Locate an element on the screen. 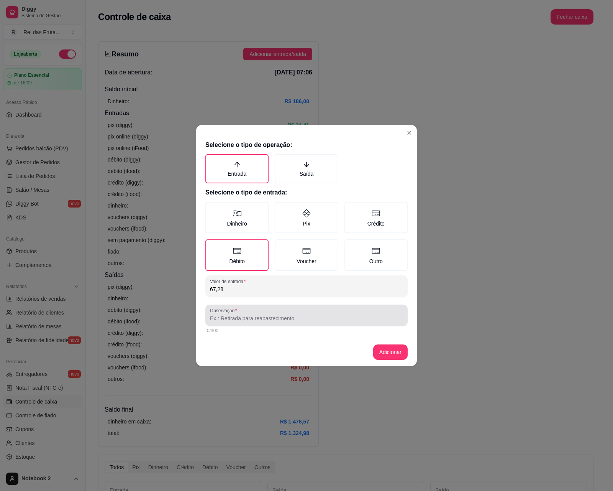 This screenshot has height=491, width=613. label: Outro is located at coordinates (376, 255).